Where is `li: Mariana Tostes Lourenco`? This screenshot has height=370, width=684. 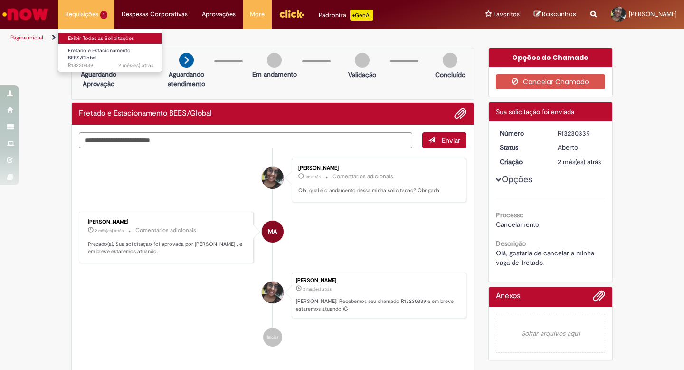
li: Mariana Tostes Lourenco is located at coordinates (273, 295).